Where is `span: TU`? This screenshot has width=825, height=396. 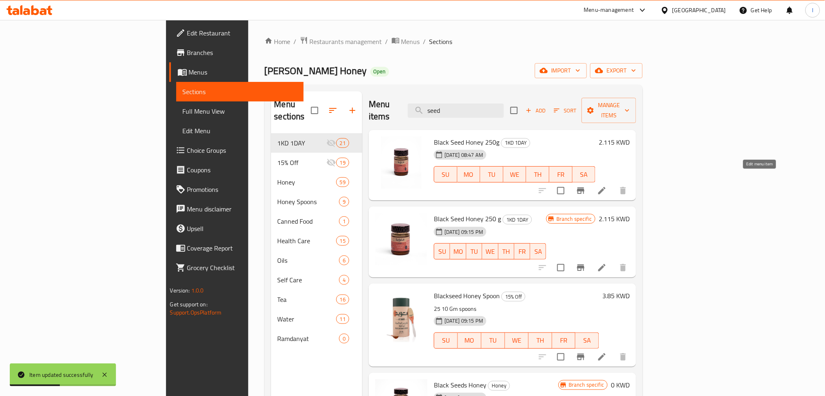 span: TU is located at coordinates (492, 174).